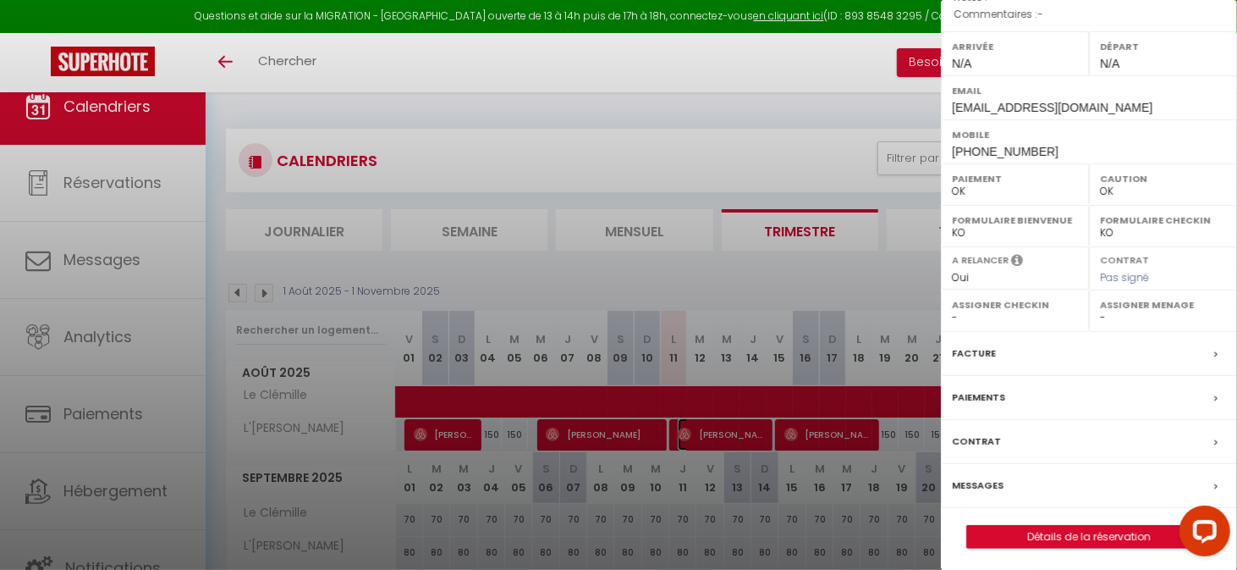  Describe the element at coordinates (1089, 91) in the screenshot. I see `label: Email` at that location.